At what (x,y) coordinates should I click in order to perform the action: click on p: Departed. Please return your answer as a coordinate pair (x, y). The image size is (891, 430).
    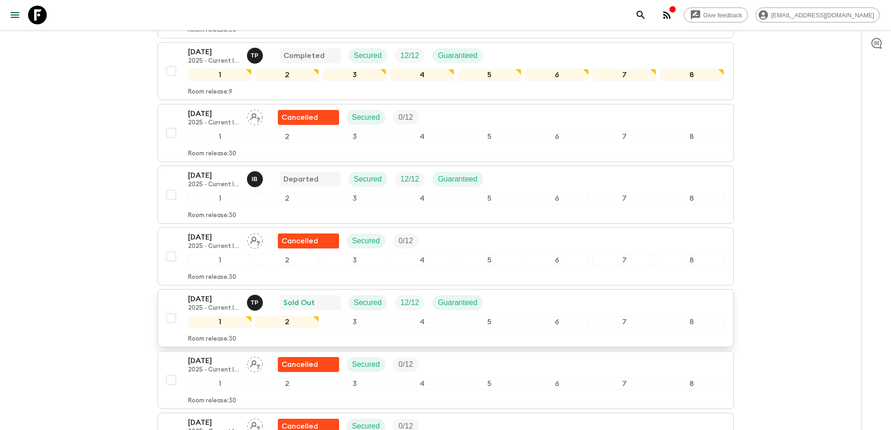
    Looking at the image, I should click on (301, 179).